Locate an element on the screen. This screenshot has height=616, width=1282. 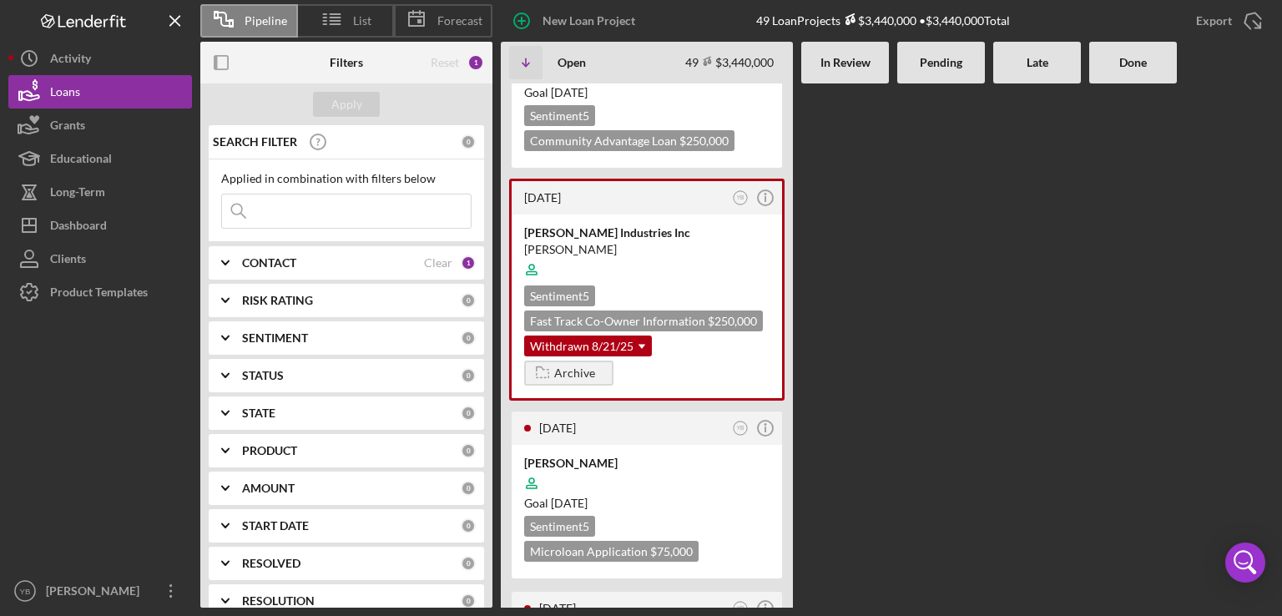
a: Clients is located at coordinates (100, 259).